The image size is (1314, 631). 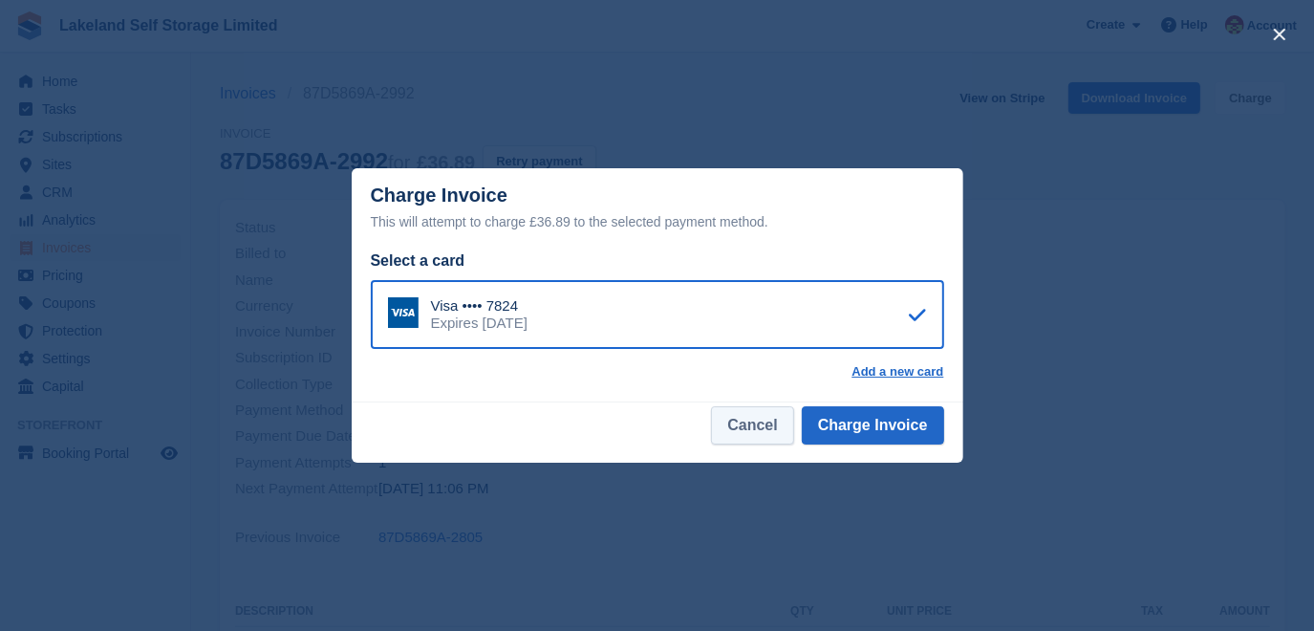 I want to click on a: Add a new card, so click(x=898, y=372).